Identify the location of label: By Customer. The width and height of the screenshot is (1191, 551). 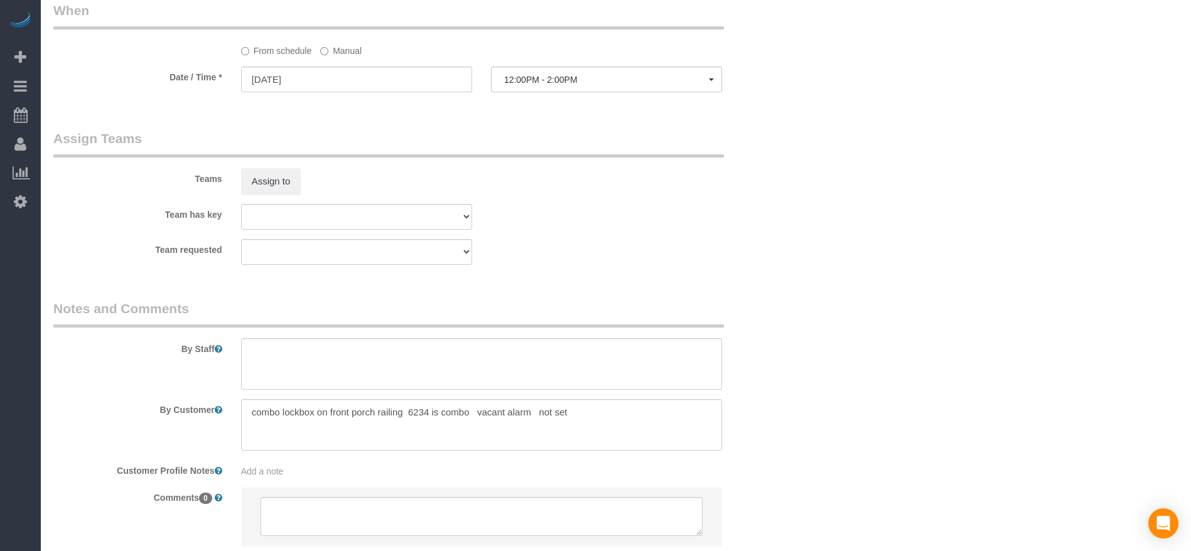
(138, 408).